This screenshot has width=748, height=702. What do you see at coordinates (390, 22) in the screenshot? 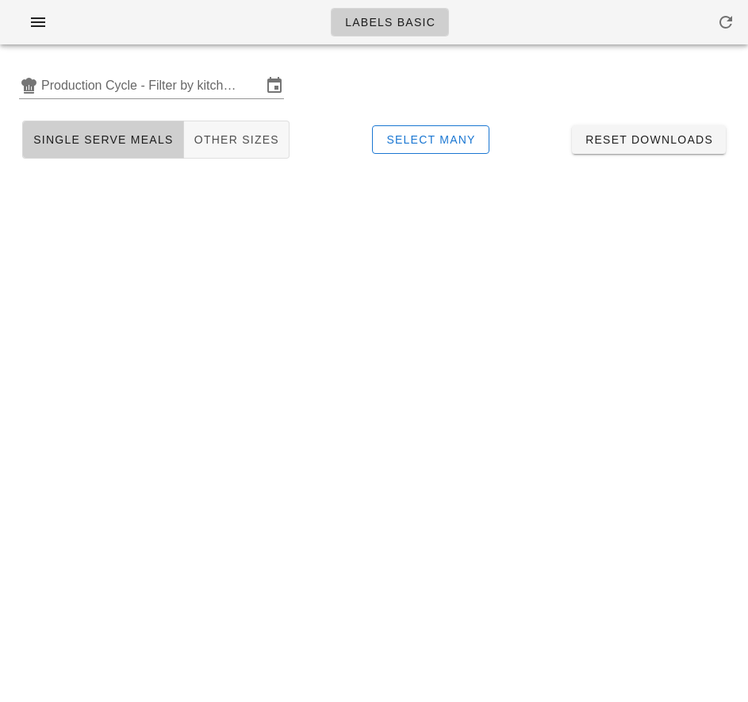
I see `a: Labels Basic` at bounding box center [390, 22].